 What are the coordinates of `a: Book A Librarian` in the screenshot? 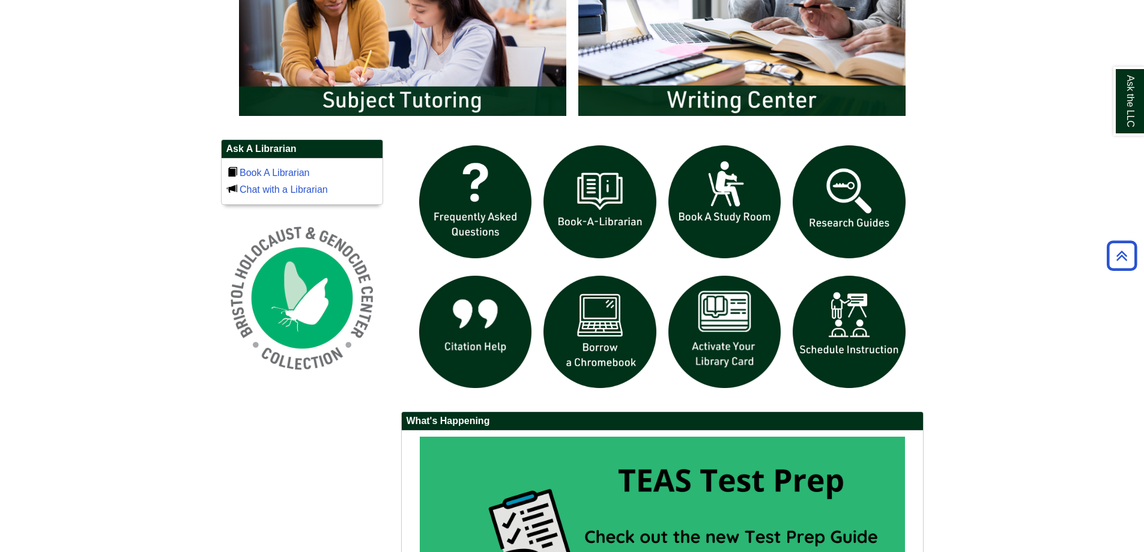 It's located at (275, 172).